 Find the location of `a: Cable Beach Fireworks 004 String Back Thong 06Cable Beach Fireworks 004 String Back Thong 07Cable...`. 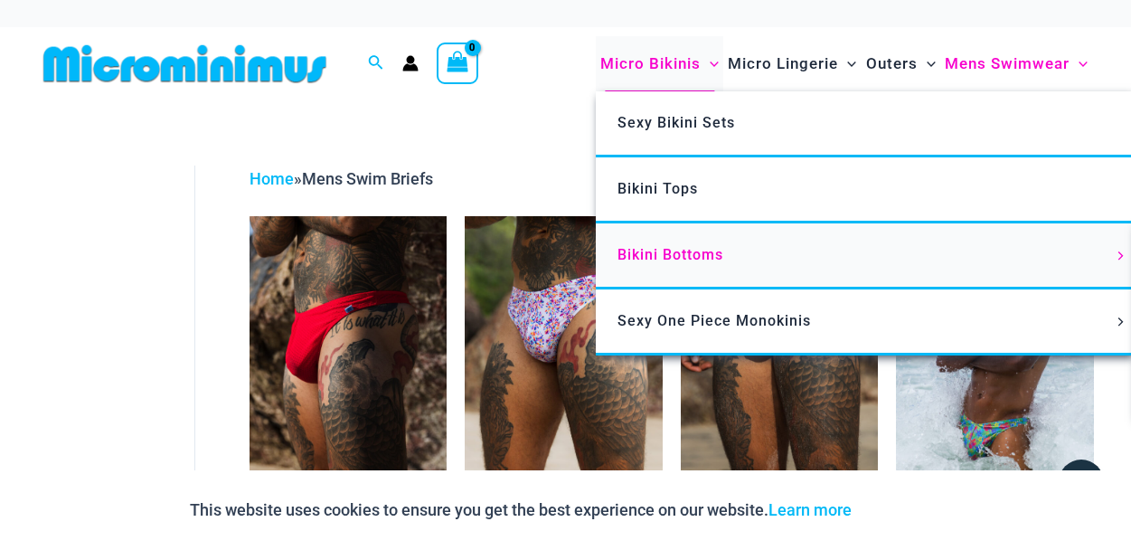

a: Cable Beach Fireworks 004 String Back Thong 06Cable Beach Fireworks 004 String Back Thong 07Cable... is located at coordinates (779, 364).